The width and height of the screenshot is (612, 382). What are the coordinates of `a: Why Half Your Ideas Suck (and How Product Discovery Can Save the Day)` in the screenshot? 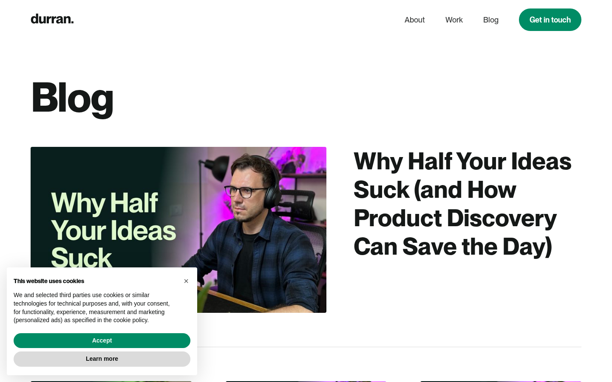 It's located at (306, 230).